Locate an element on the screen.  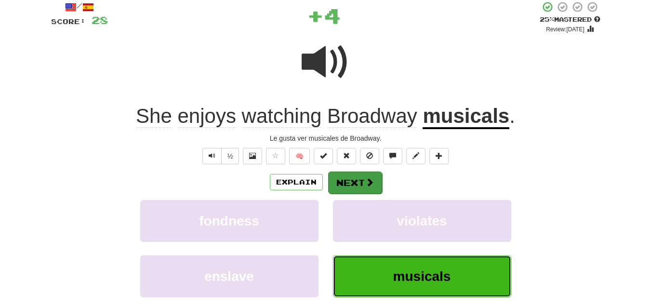
div: Text-to-speech controls is located at coordinates (220, 156).